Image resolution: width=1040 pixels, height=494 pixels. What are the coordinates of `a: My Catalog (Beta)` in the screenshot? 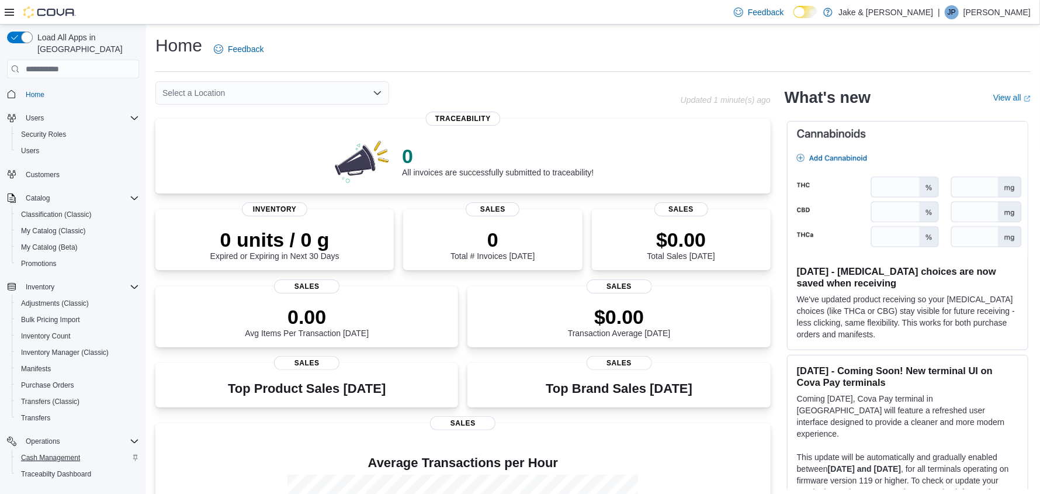 It's located at (49, 247).